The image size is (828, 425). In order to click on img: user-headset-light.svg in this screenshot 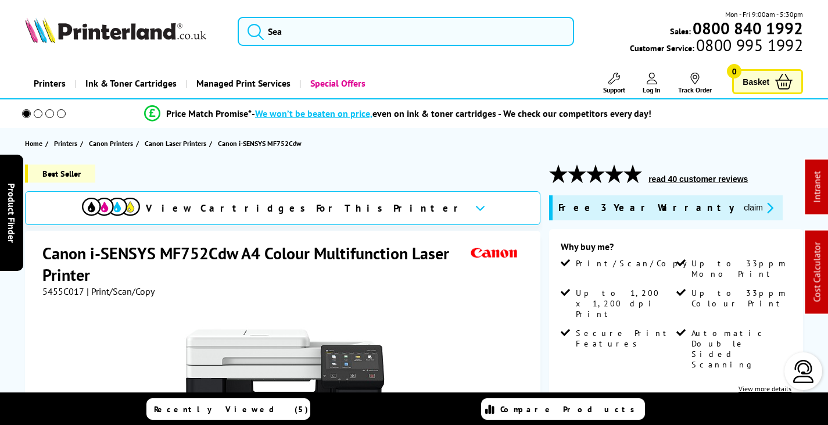, I will do `click(804, 371)`.